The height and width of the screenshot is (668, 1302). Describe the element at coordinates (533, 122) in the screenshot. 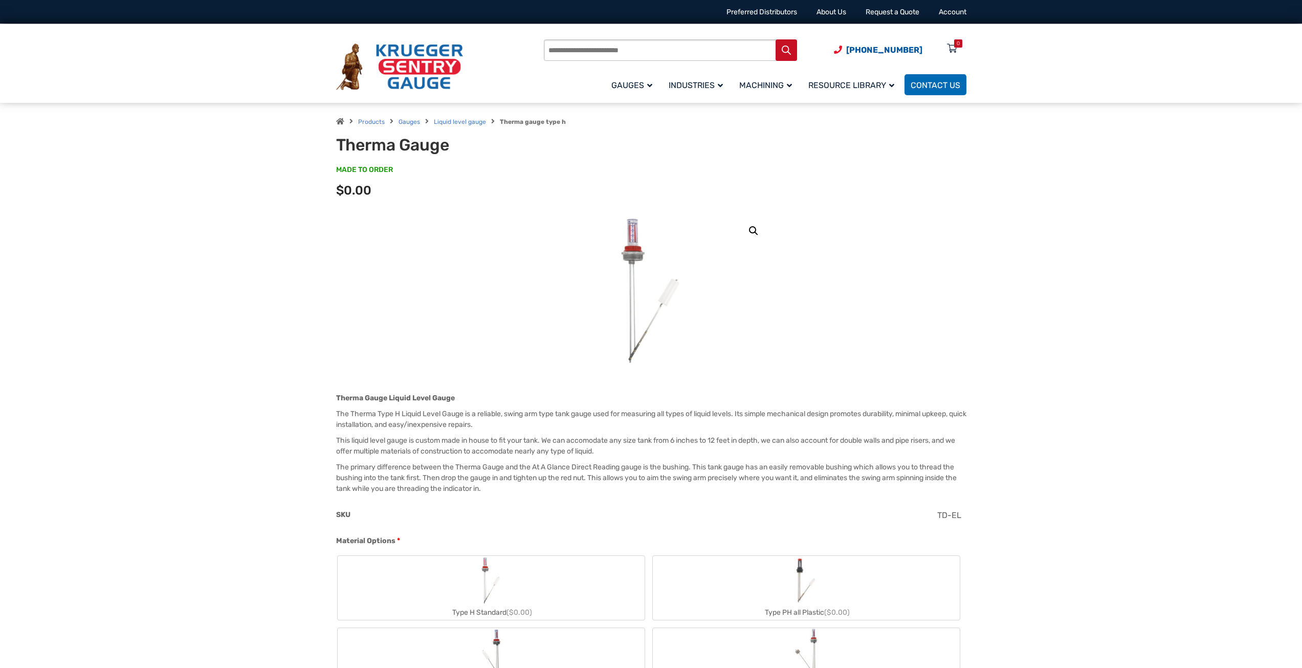

I see `strong: Therma gauge type h` at that location.